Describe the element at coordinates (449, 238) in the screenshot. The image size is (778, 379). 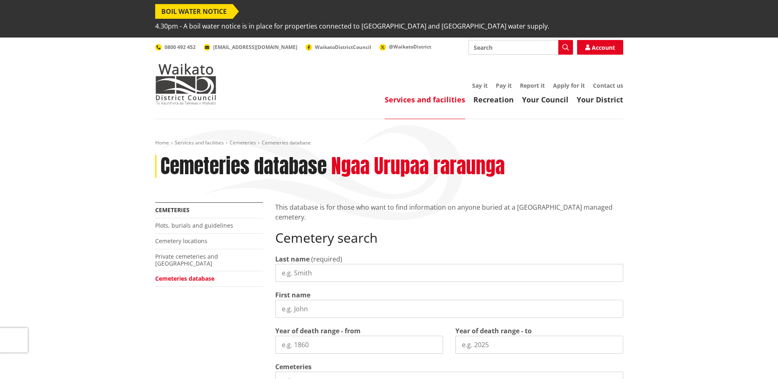
I see `h2: Cemetery search` at that location.